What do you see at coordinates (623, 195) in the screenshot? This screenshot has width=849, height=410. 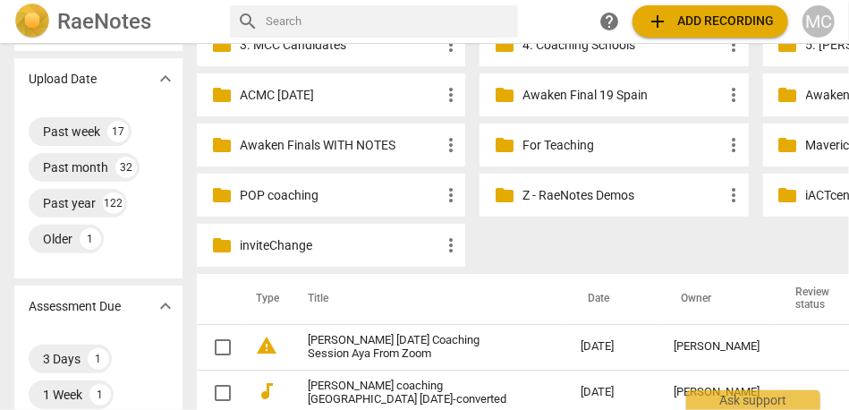 I see `p: Z - RaeNotes Demos` at bounding box center [623, 195].